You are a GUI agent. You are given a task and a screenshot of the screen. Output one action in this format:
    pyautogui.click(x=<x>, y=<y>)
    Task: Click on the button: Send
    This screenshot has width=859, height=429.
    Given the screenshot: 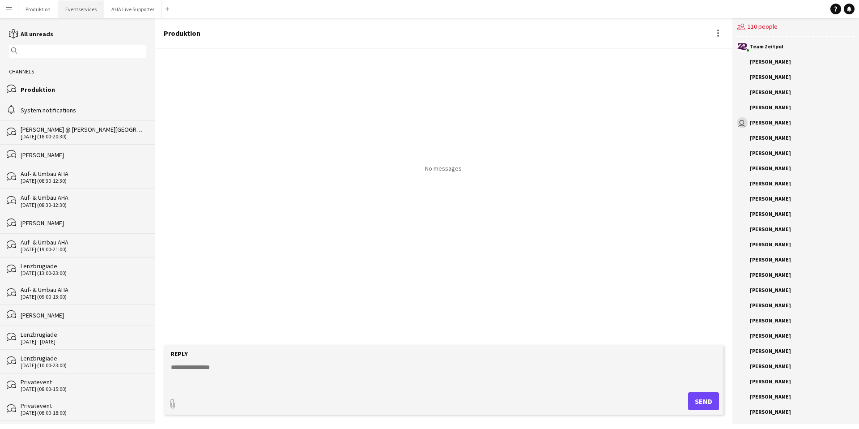 What is the action you would take?
    pyautogui.click(x=704, y=401)
    